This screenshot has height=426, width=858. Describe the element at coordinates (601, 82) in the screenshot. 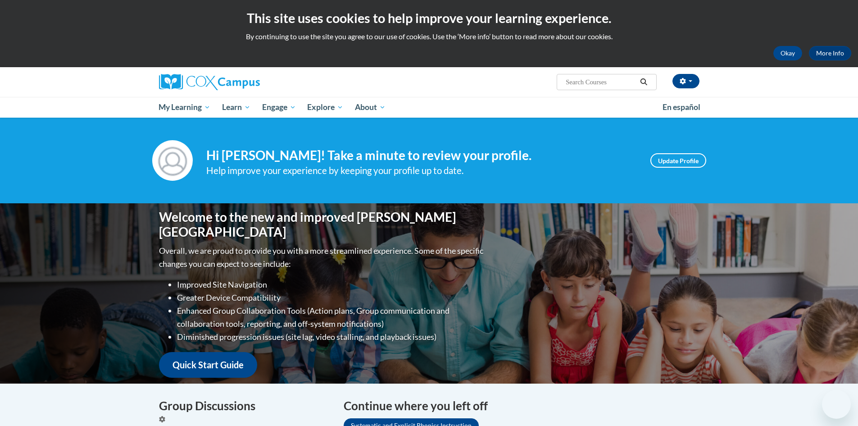

I see `input: Search Courses` at that location.